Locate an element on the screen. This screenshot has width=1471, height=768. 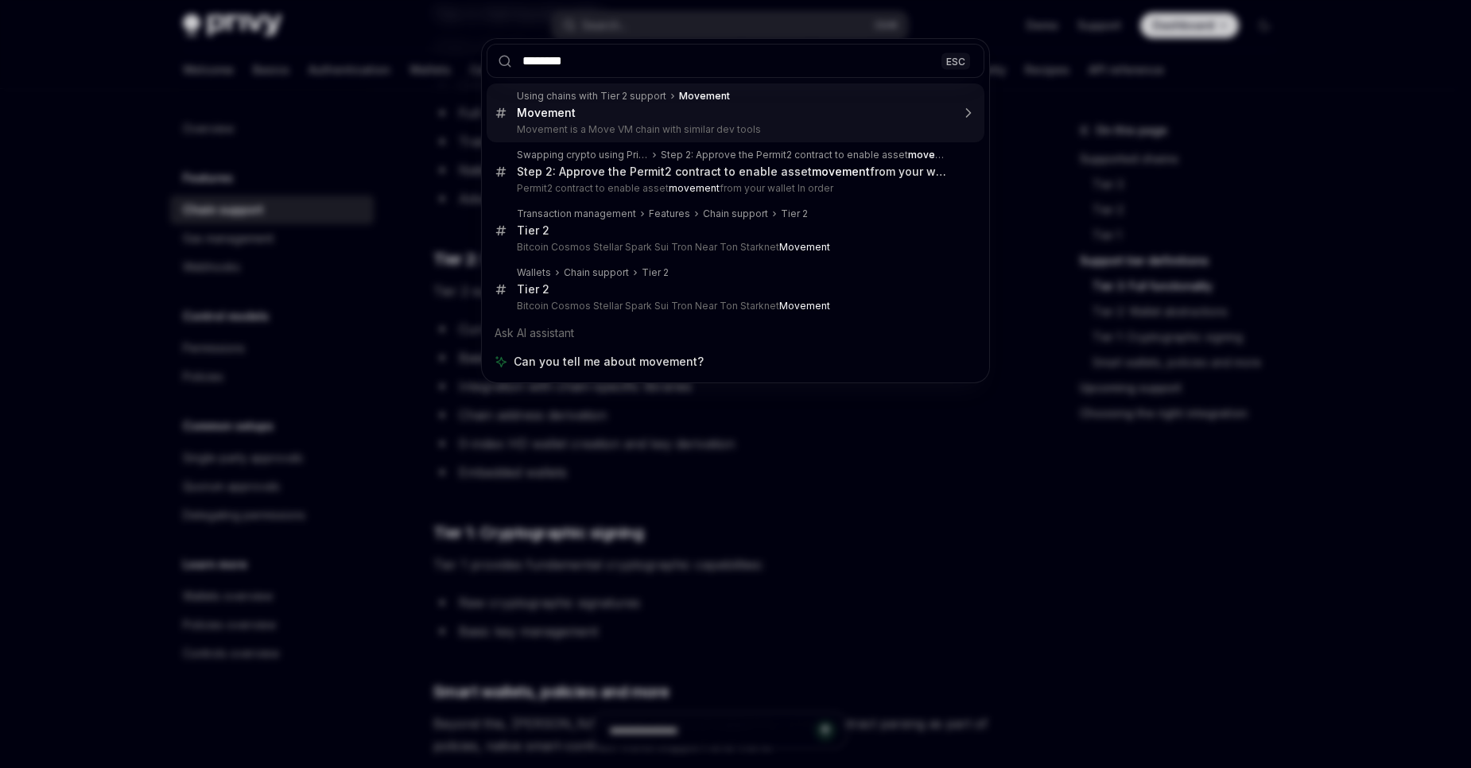
div: Transaction management is located at coordinates (577, 214).